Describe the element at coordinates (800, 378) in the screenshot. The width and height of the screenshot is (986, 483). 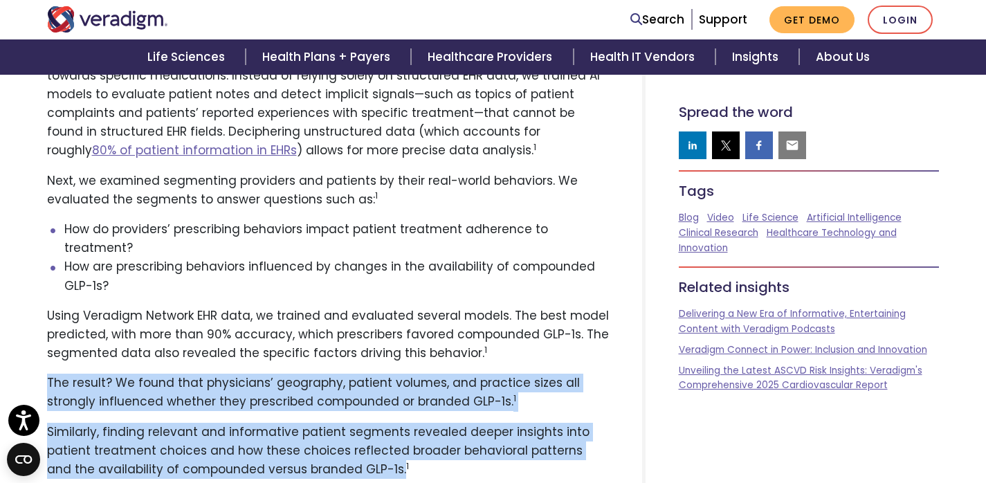
I see `a: Unveiling the Latest ASCVD Risk Insights: Veradigm's Comprehensive 2025 Cardiovascular Report` at that location.